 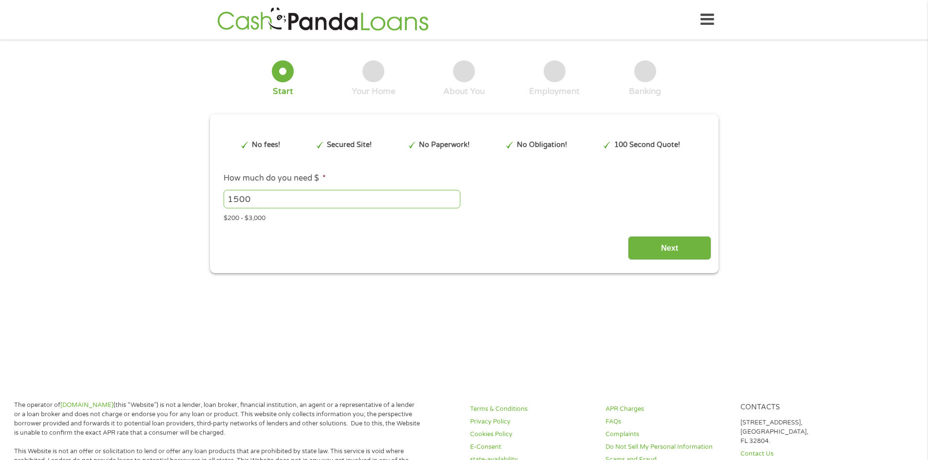 I want to click on h4: Contacts, so click(x=802, y=408).